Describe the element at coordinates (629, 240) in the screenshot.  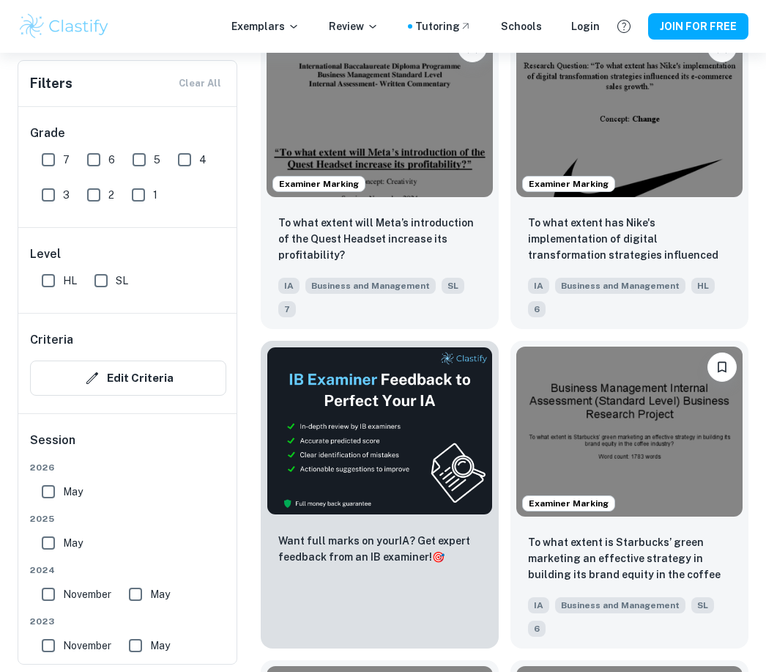
I see `p: To what extent has Nike's implementation of digital transformation strategies influenced its e-co...` at that location.